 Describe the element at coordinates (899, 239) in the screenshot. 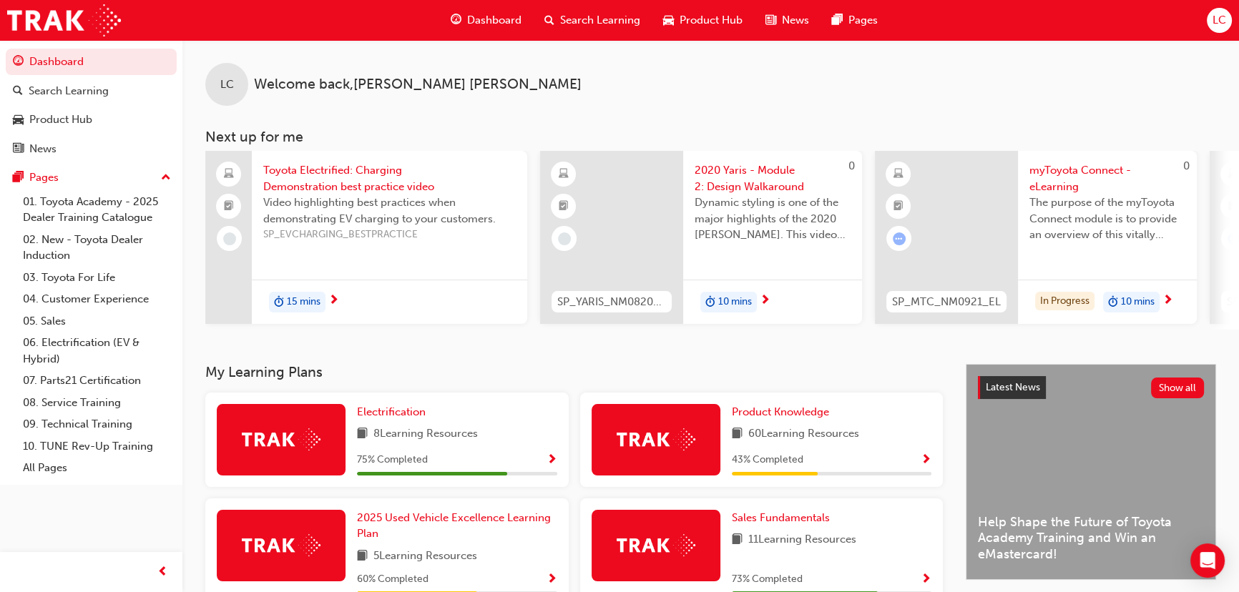

I see `span: learningRecordVerb_ATTEMPT-icon` at that location.